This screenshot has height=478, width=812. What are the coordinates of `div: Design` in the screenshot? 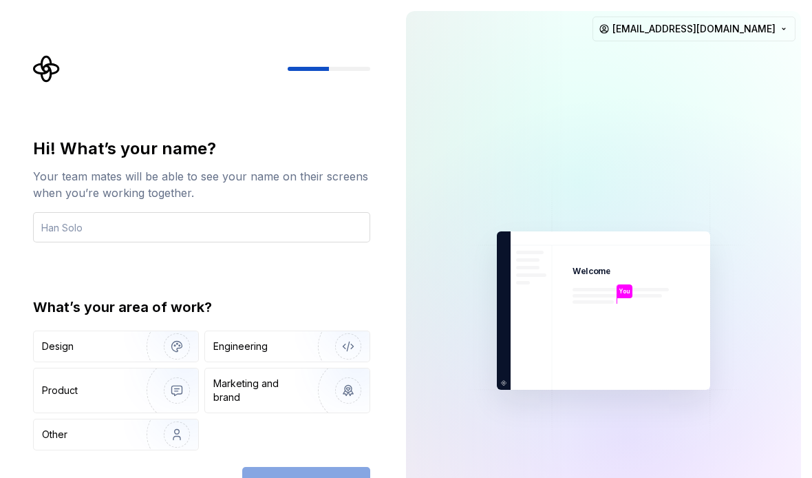 It's located at (58, 346).